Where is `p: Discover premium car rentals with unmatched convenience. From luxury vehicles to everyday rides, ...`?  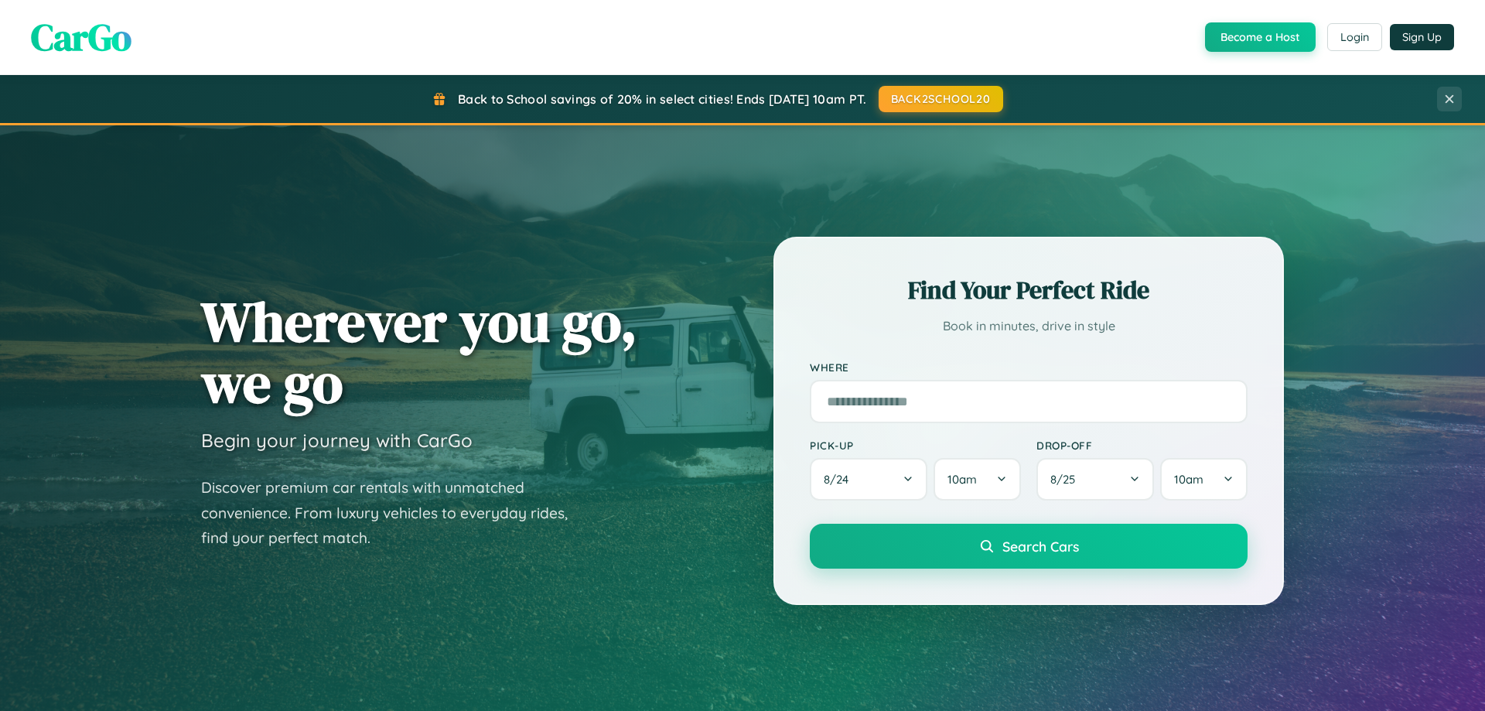
p: Discover premium car rentals with unmatched convenience. From luxury vehicles to everyday rides, ... is located at coordinates (395, 513).